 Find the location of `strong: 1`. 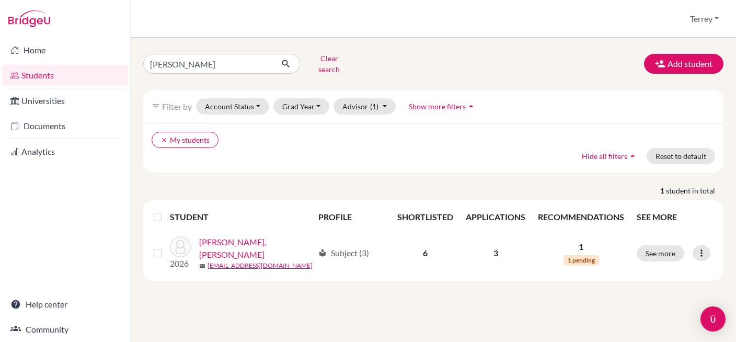

strong: 1 is located at coordinates (663, 190).